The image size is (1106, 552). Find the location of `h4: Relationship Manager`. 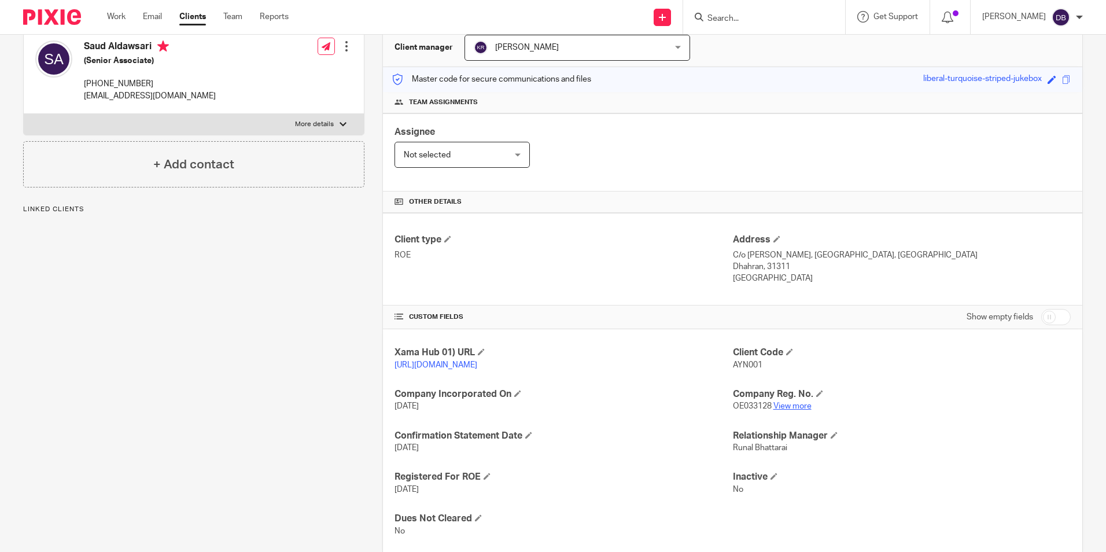

h4: Relationship Manager is located at coordinates (902, 436).